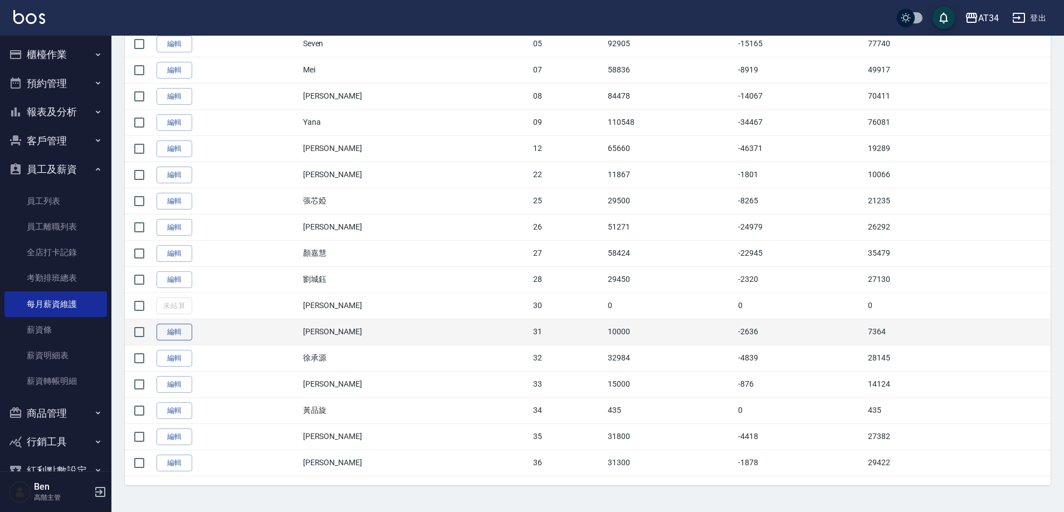 This screenshot has height=512, width=1064. I want to click on td: Seven, so click(415, 43).